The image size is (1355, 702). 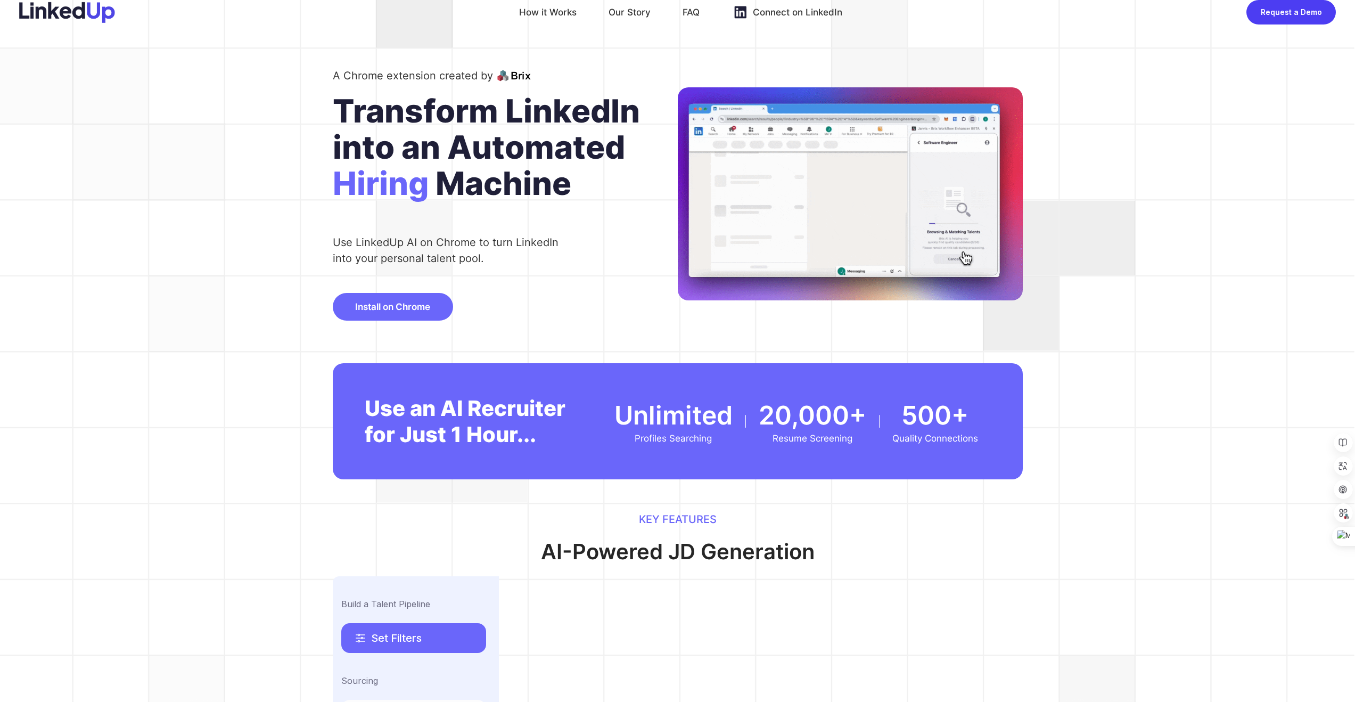 I want to click on div: Build a Talent Pipeline, so click(x=414, y=604).